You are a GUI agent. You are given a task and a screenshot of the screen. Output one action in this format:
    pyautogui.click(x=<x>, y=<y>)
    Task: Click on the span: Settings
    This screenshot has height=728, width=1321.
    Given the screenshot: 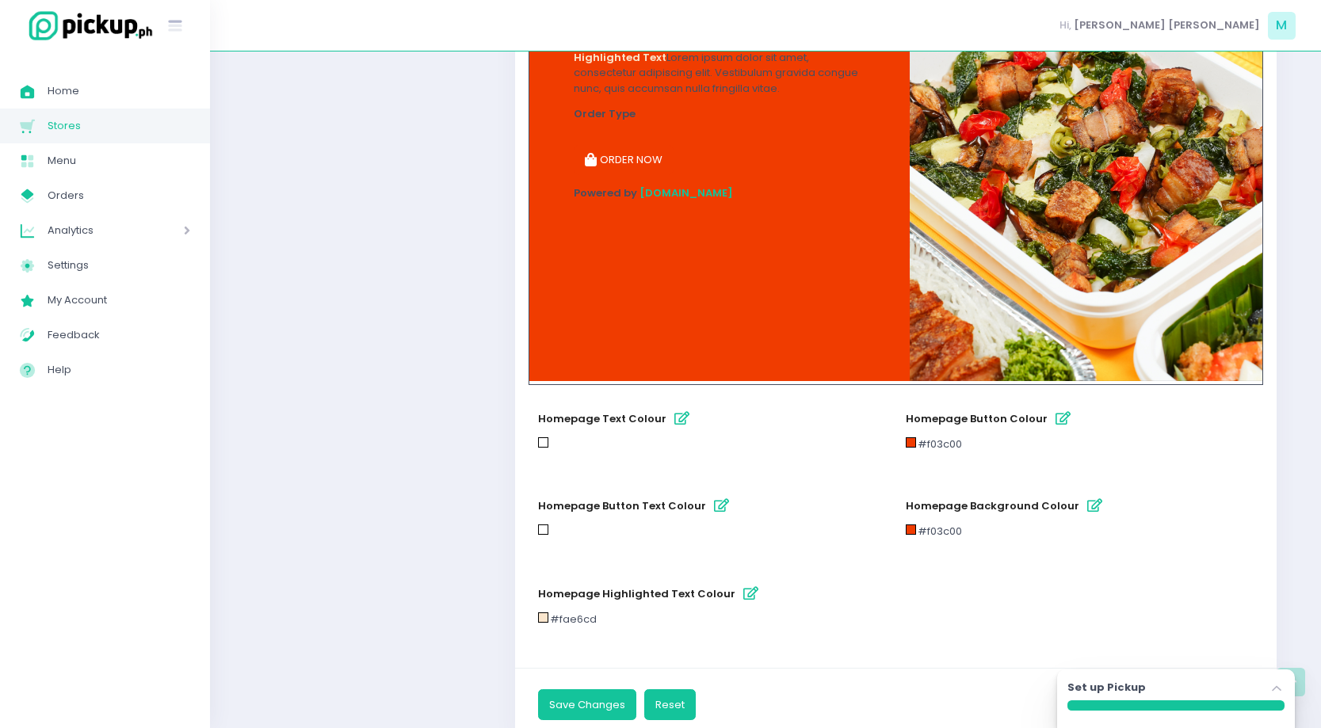 What is the action you would take?
    pyautogui.click(x=119, y=265)
    